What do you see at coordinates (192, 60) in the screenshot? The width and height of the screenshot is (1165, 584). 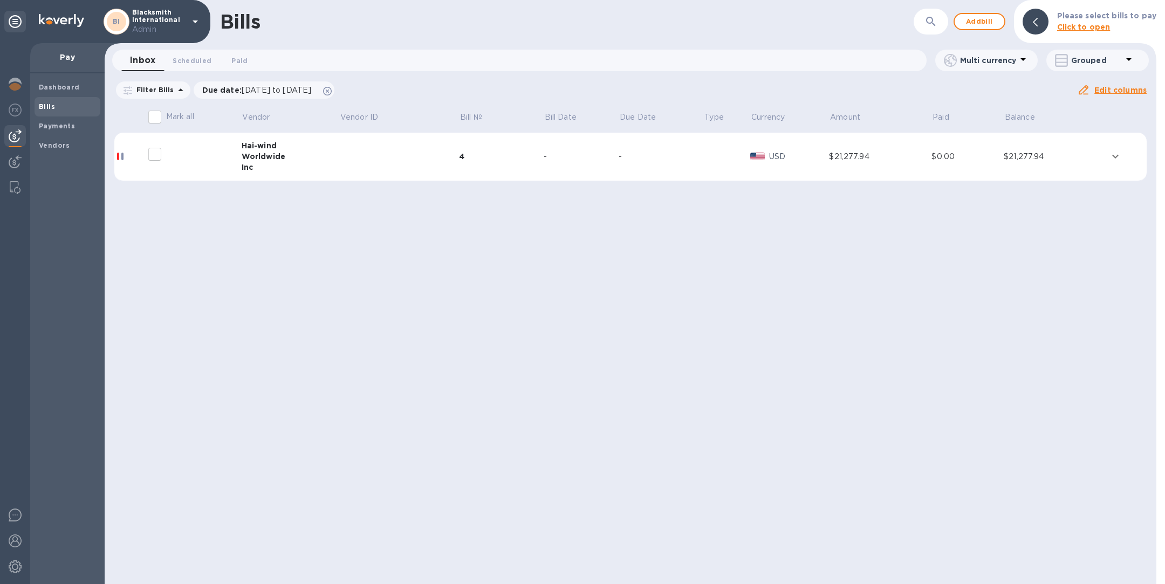 I see `span: Scheduled` at bounding box center [192, 60].